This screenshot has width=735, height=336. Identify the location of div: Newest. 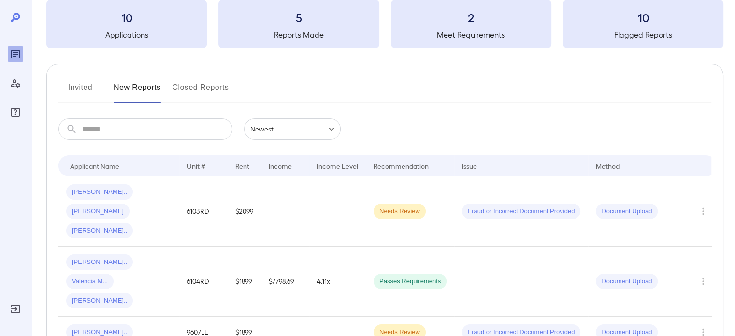
(292, 129).